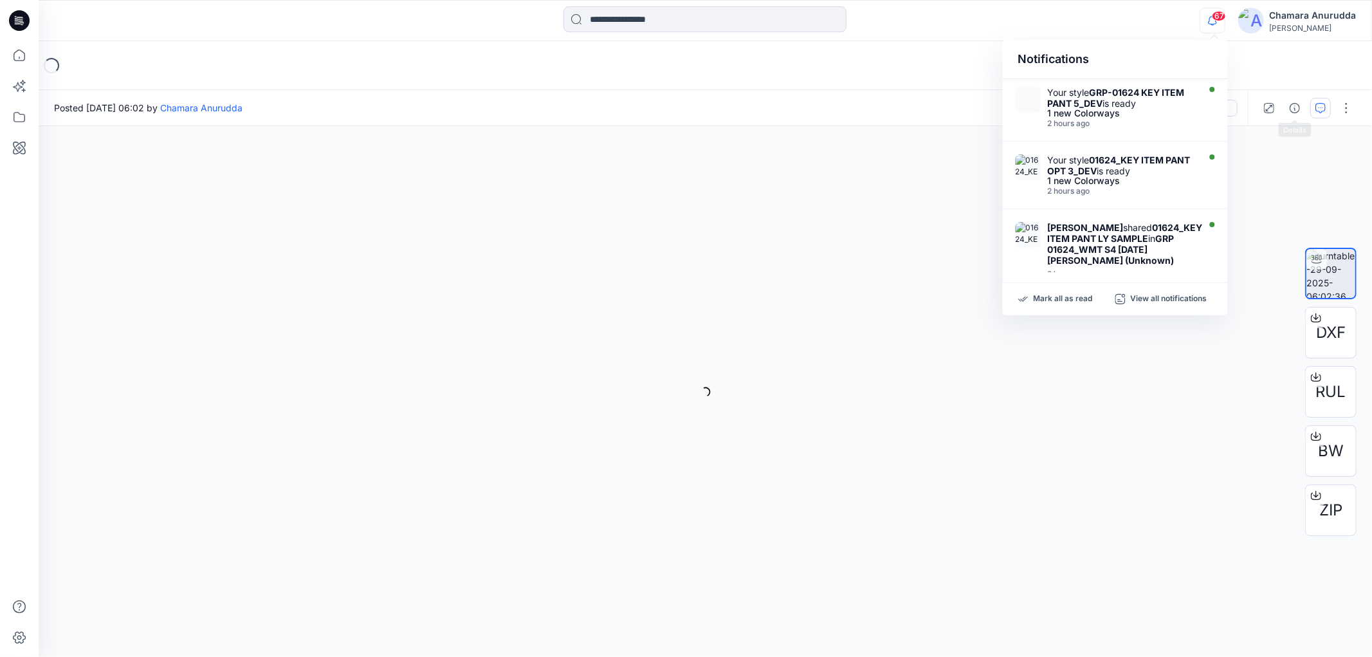  Describe the element at coordinates (1125, 233) in the screenshot. I see `strong: 01624_KEY ITEM PANT LY SAMPLE` at that location.